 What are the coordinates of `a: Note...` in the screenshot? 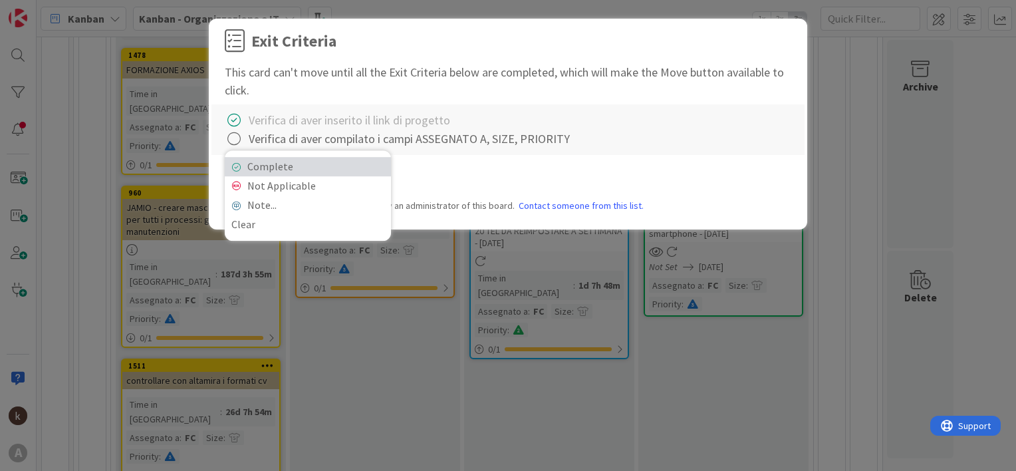 It's located at (308, 205).